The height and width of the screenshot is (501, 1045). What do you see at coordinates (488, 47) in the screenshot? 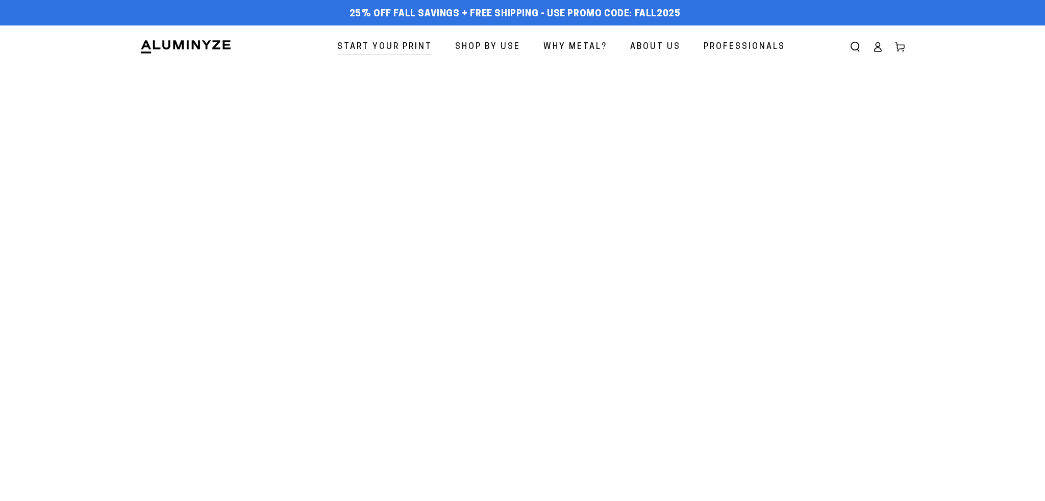
I see `span: Shop By Use` at bounding box center [488, 47].